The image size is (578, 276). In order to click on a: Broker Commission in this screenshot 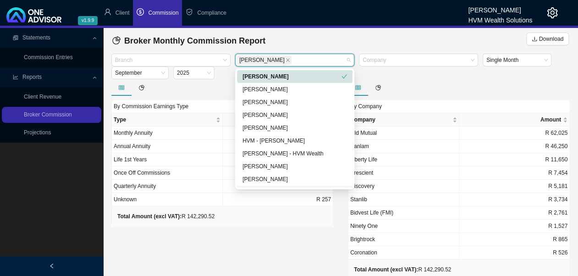, I will do `click(48, 115)`.